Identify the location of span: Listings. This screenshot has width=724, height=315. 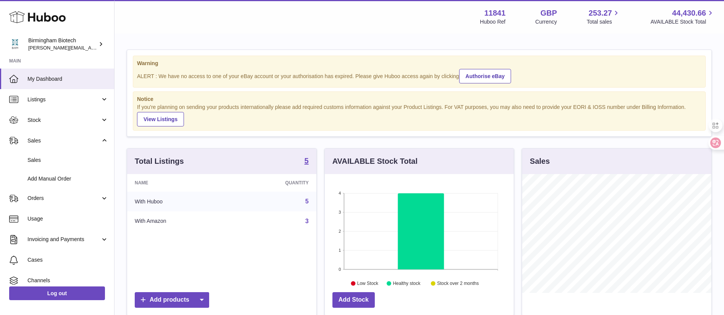
(64, 100).